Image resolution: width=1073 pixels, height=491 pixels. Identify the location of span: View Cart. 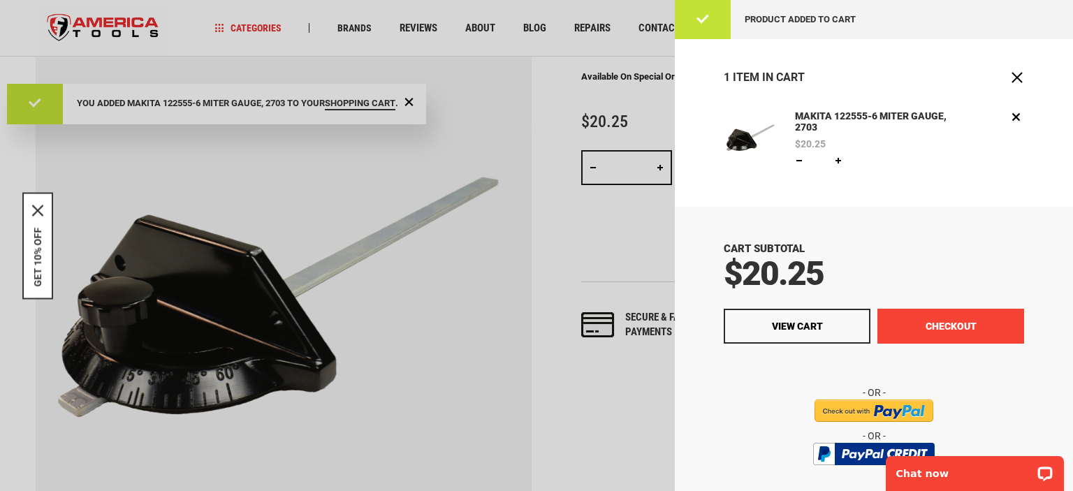
(797, 326).